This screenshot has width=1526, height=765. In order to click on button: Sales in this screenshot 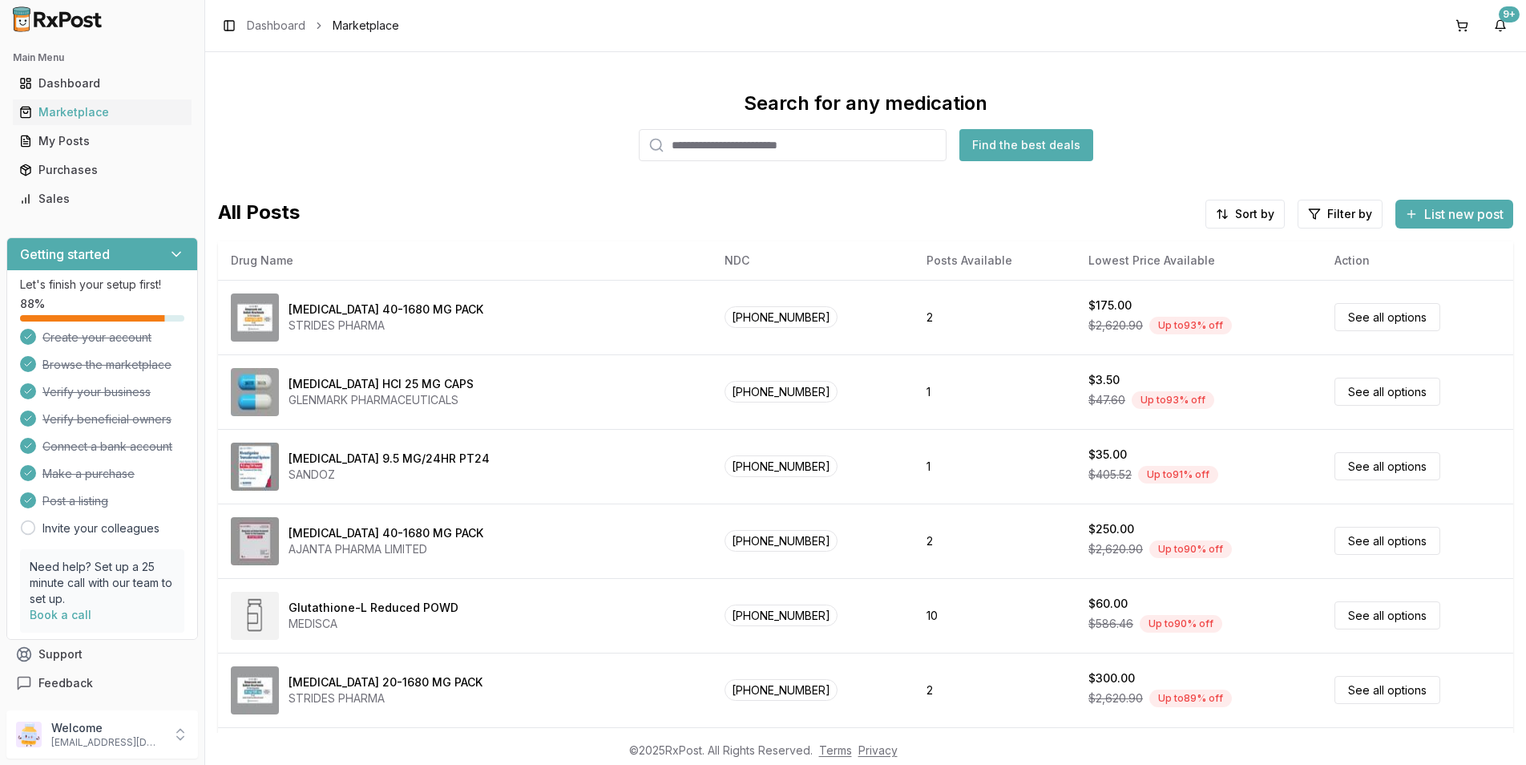, I will do `click(102, 199)`.